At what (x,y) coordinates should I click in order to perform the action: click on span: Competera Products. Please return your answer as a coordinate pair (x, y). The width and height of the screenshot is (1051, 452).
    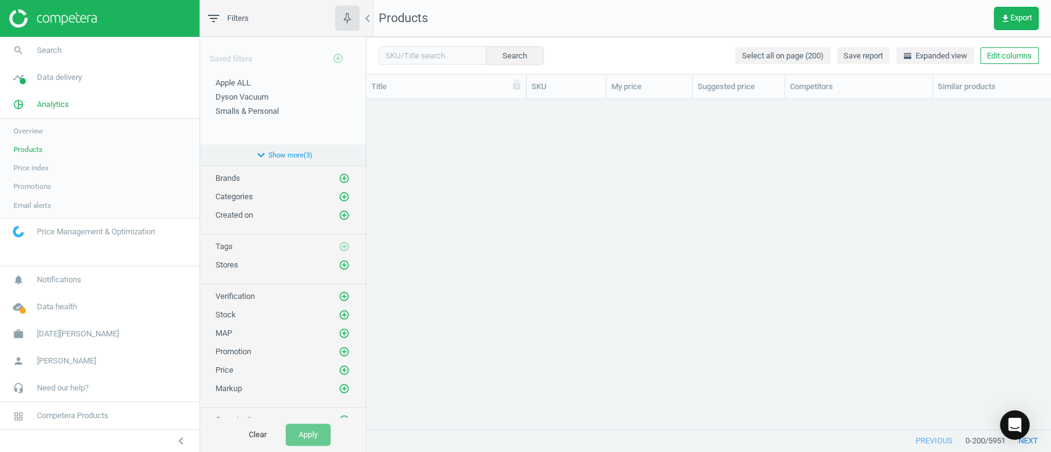
    Looking at the image, I should click on (73, 416).